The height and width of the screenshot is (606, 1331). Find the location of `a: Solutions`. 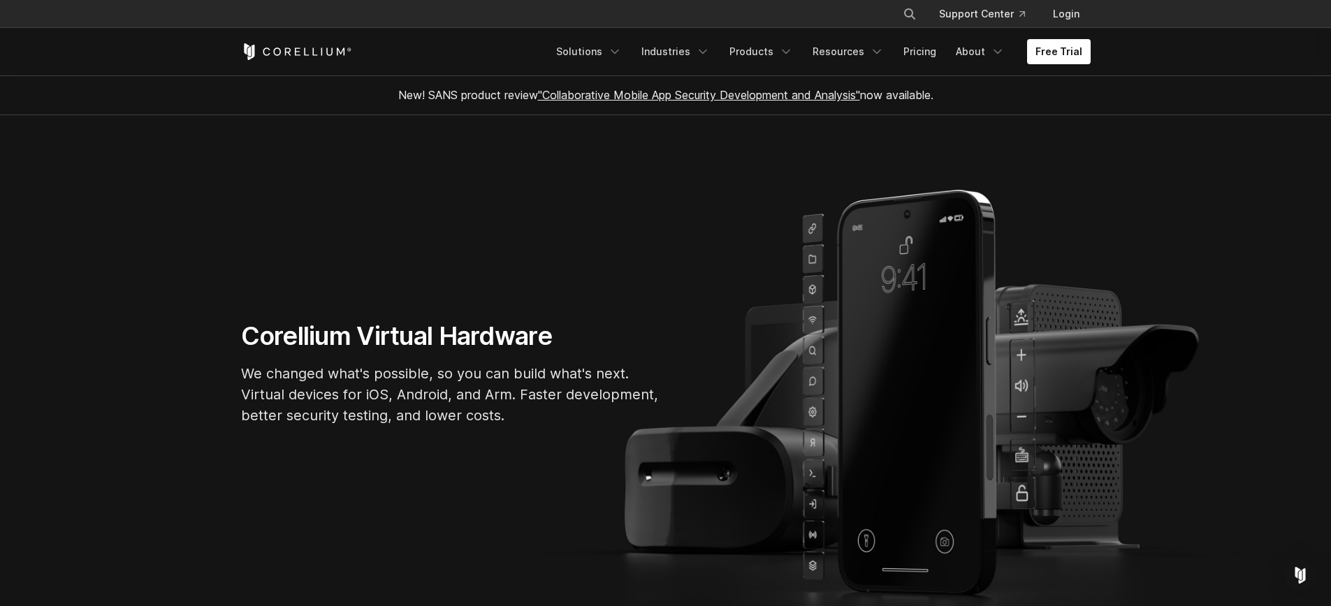

a: Solutions is located at coordinates (589, 52).